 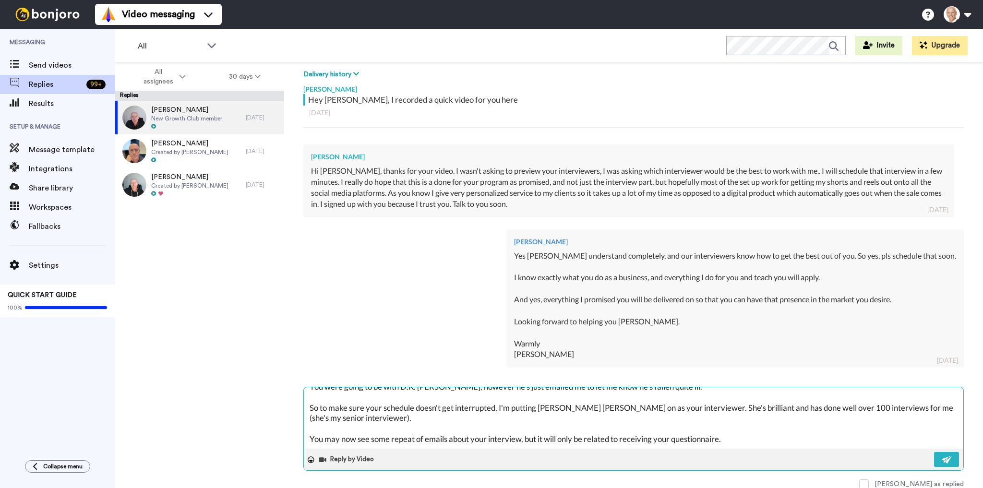 I want to click on button: Collapse menu, so click(x=58, y=466).